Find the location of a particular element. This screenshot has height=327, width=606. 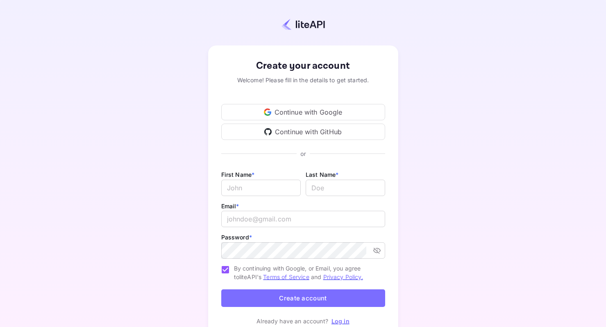

input: Doe is located at coordinates (345, 188).